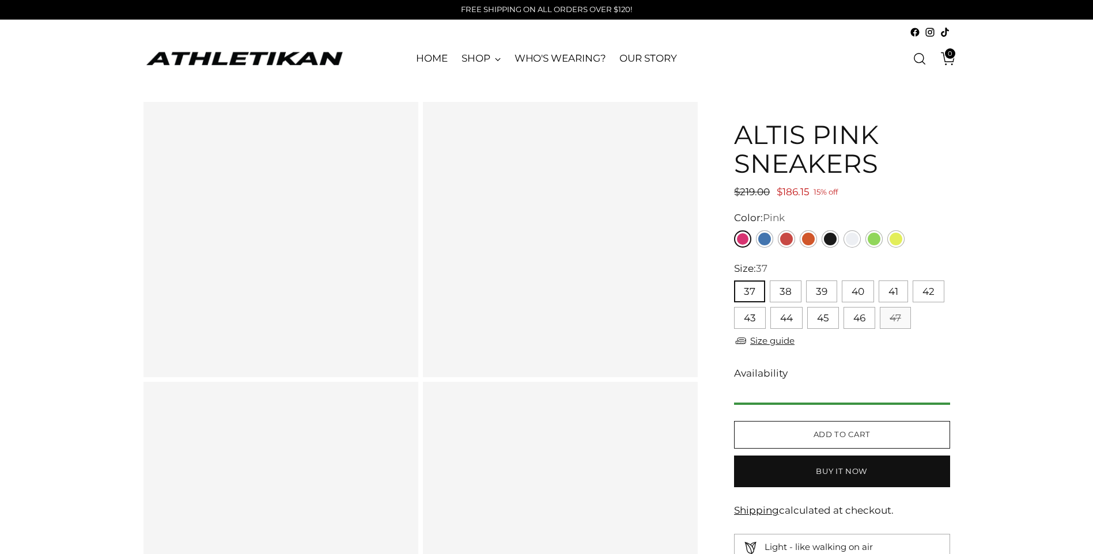 This screenshot has height=554, width=1093. Describe the element at coordinates (432, 59) in the screenshot. I see `a: HOME` at that location.